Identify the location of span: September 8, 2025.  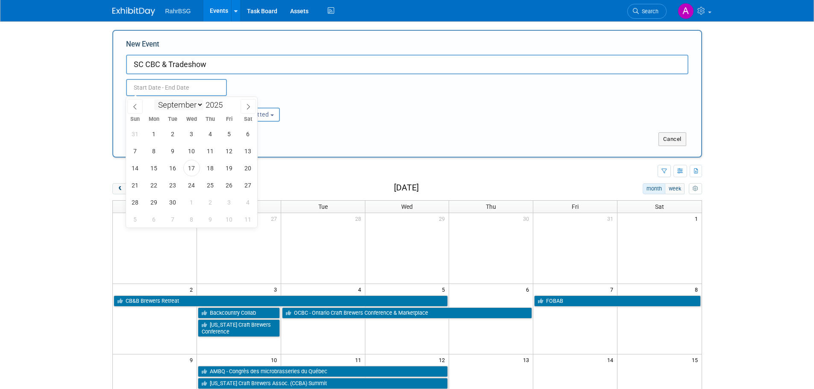
(154, 151).